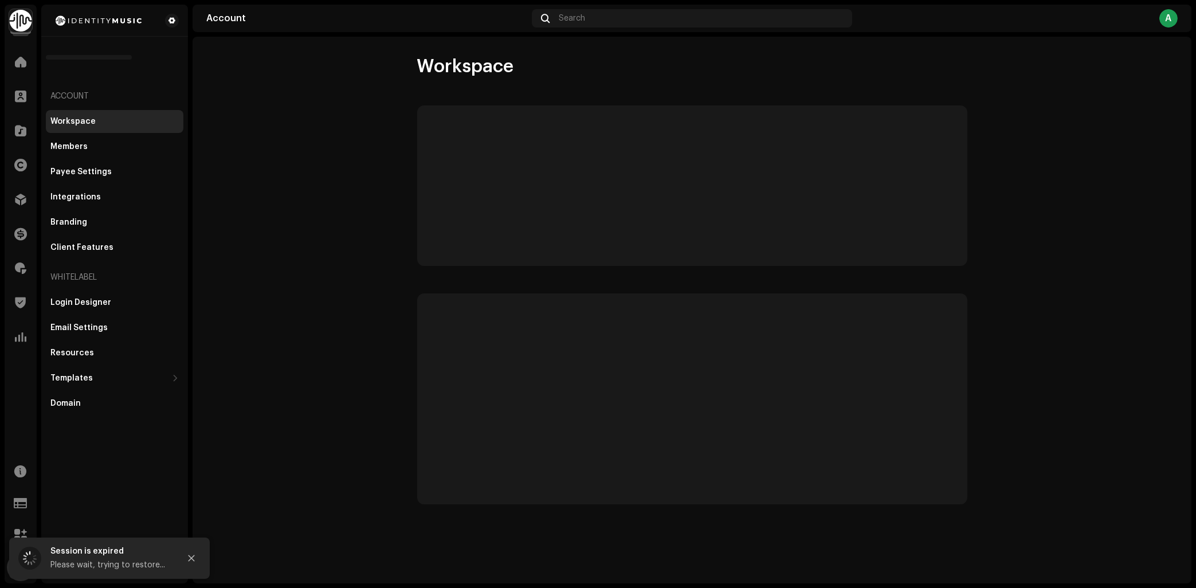 Image resolution: width=1196 pixels, height=588 pixels. What do you see at coordinates (111, 565) in the screenshot?
I see `div: Please wait, trying to restore...` at bounding box center [111, 565].